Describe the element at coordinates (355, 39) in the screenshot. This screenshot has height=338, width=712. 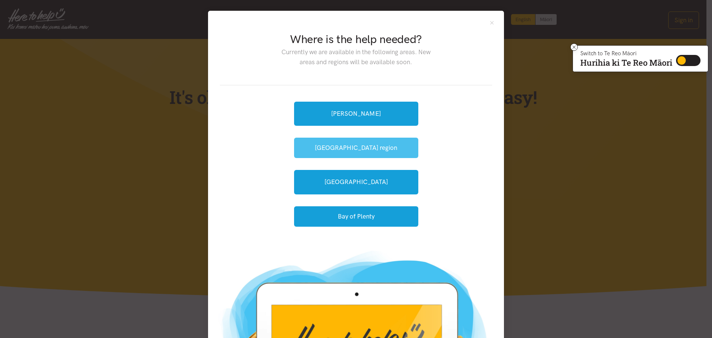
I see `h2: Where is the help needed?` at that location.